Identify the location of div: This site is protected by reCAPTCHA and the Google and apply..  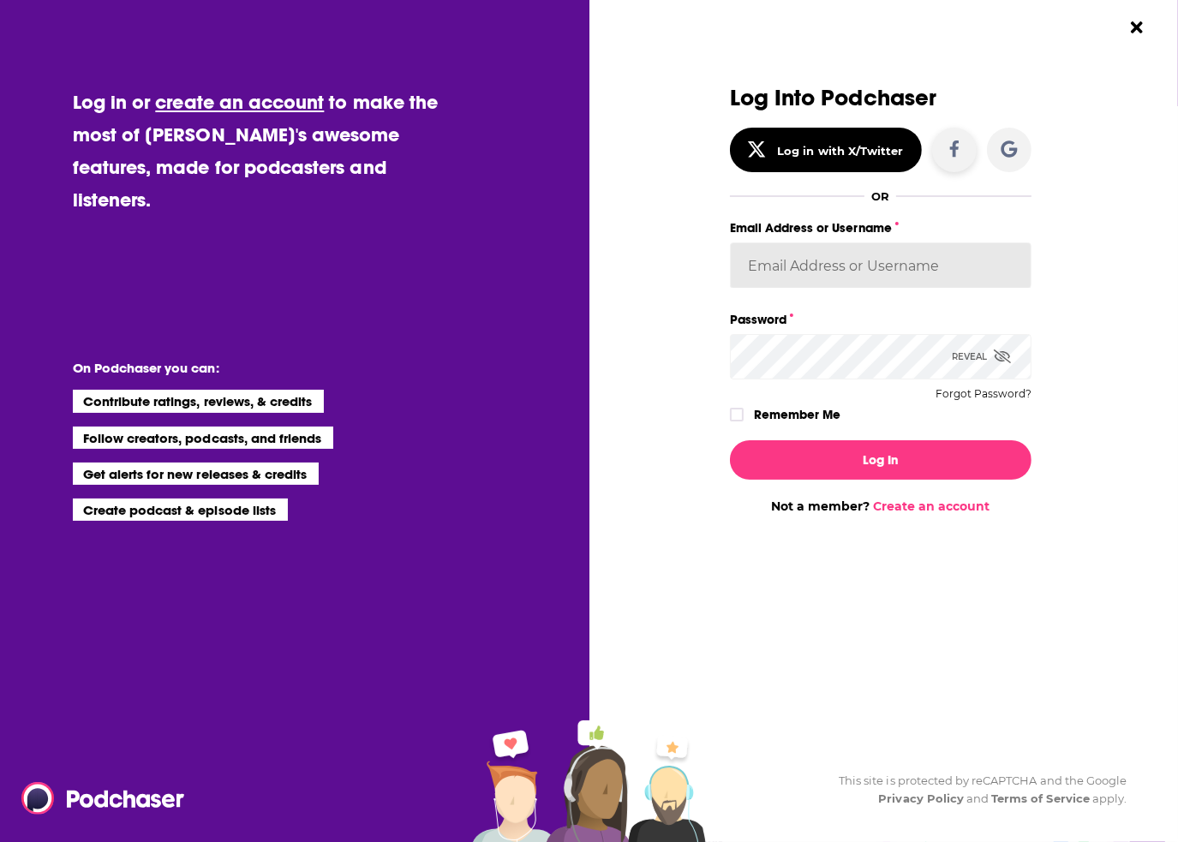
(976, 790).